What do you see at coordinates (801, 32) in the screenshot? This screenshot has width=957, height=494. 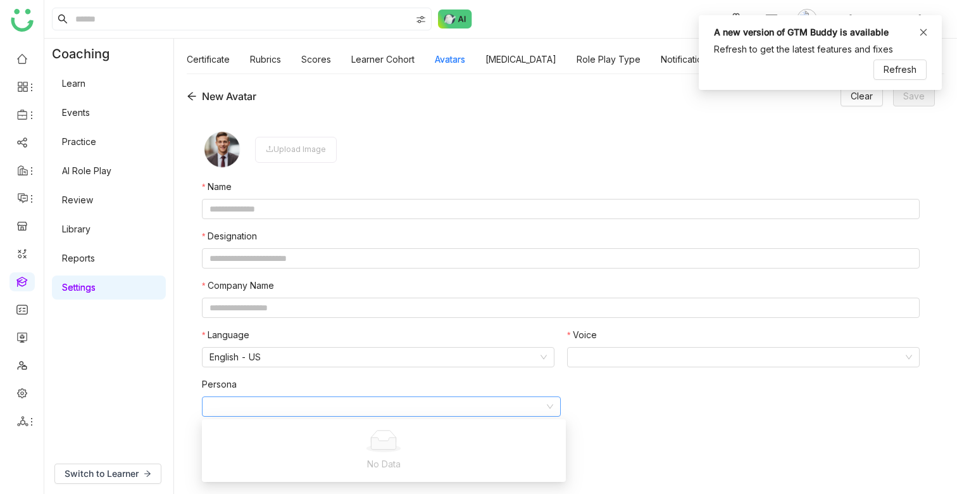 I see `div: A new version of GTM Buddy is available` at bounding box center [801, 32].